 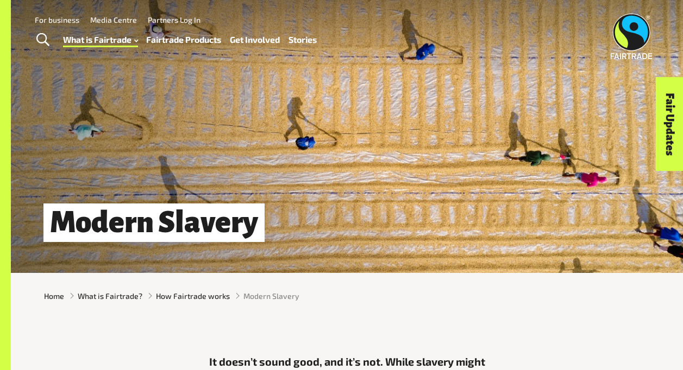 What do you see at coordinates (110, 296) in the screenshot?
I see `a: What is Fairtrade?` at bounding box center [110, 296].